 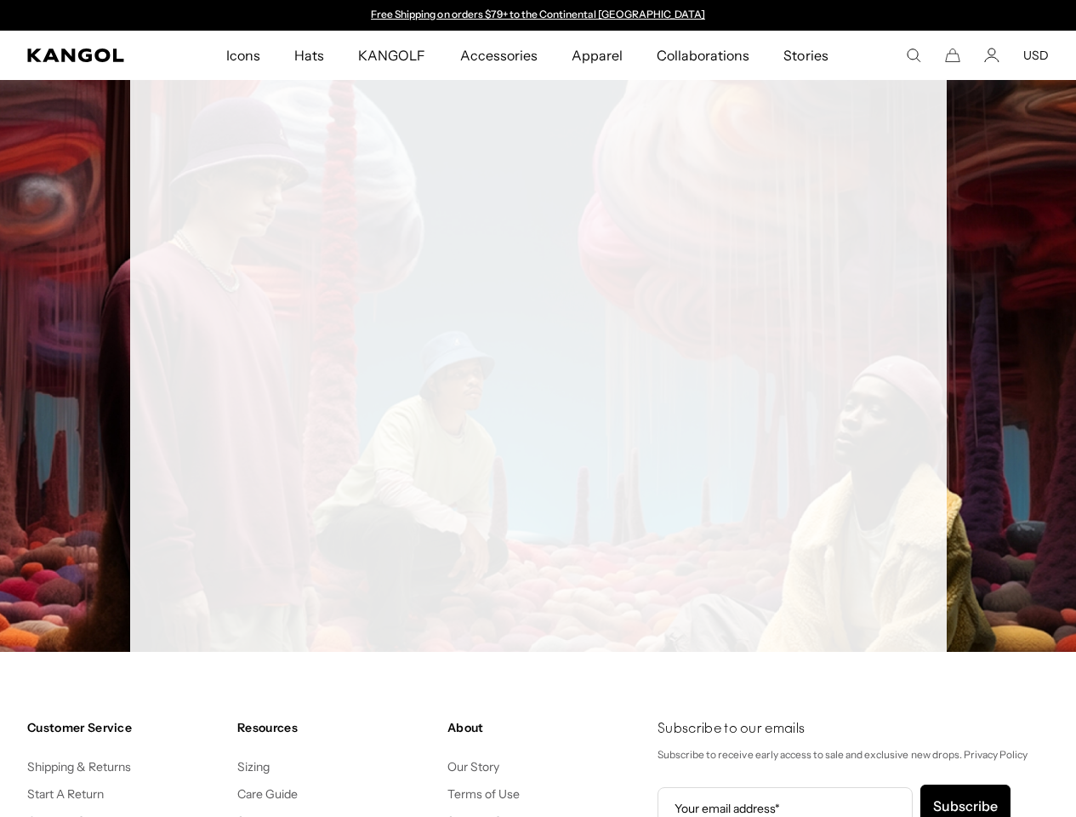 What do you see at coordinates (1036, 55) in the screenshot?
I see `button: USD` at bounding box center [1036, 55].